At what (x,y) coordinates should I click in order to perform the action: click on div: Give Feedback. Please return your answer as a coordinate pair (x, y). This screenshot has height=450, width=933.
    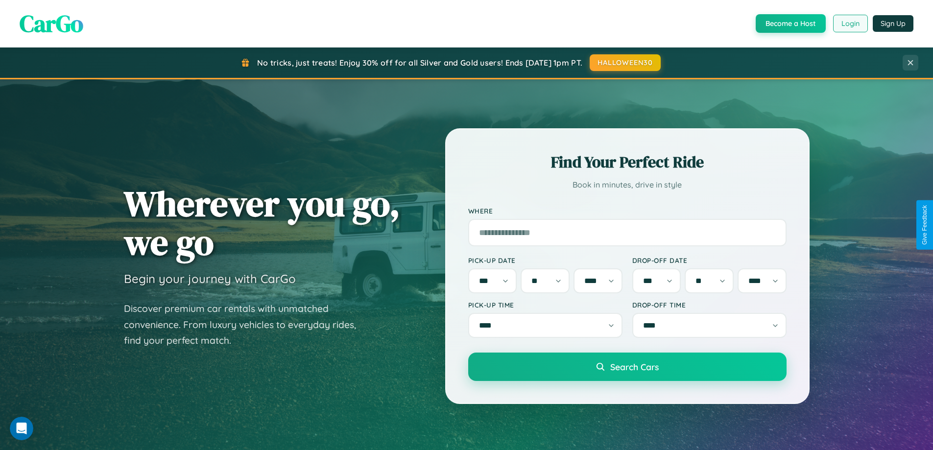
    Looking at the image, I should click on (925, 225).